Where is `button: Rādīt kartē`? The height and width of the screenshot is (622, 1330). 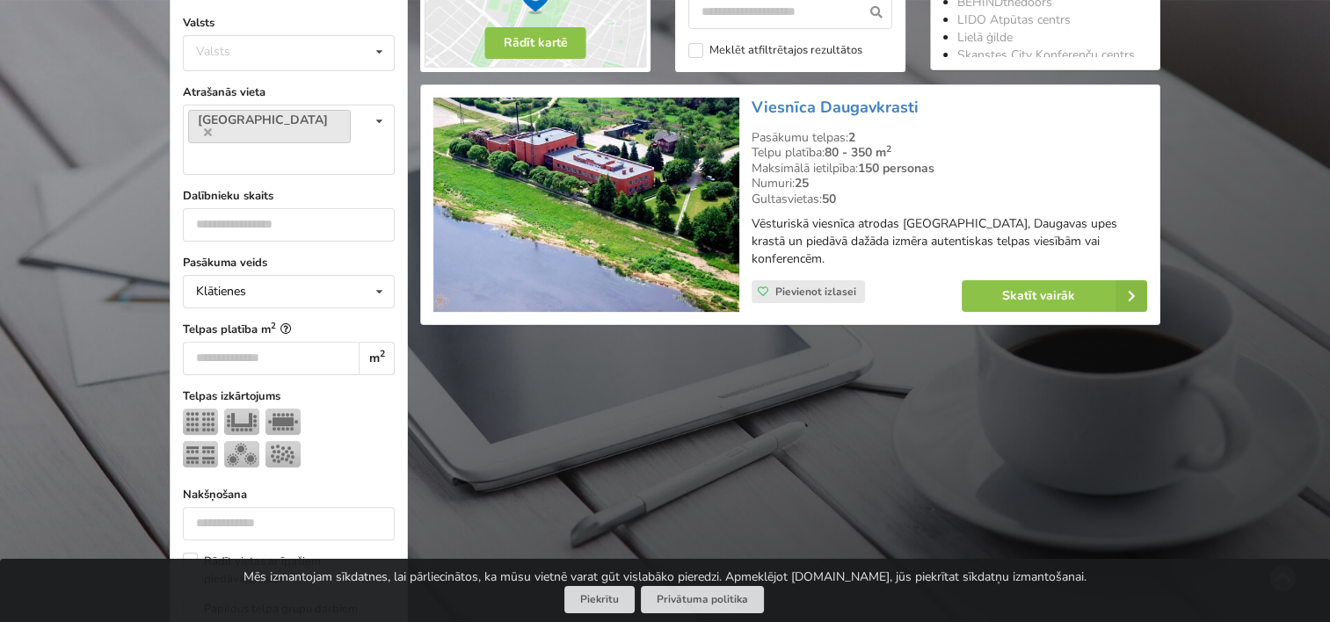
button: Rādīt kartē is located at coordinates (535, 43).